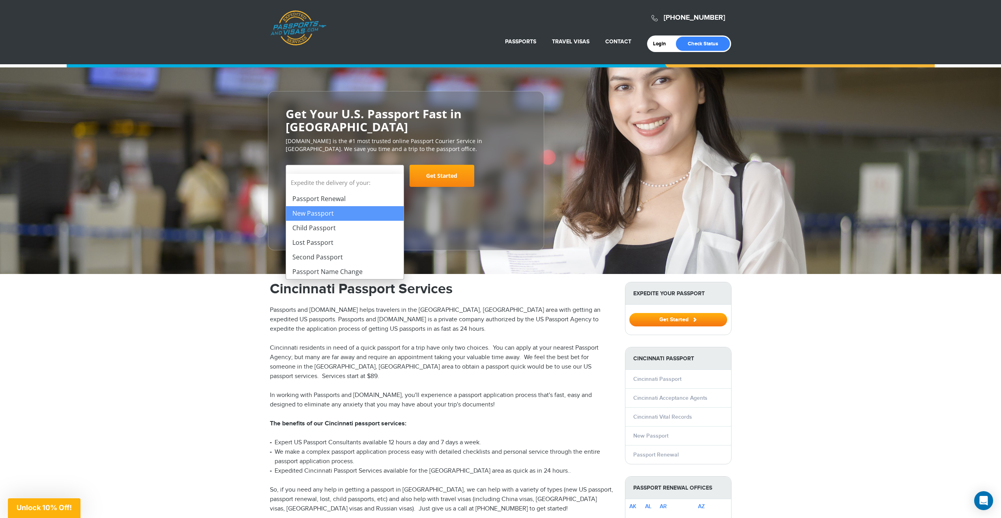 This screenshot has height=518, width=1001. What do you see at coordinates (648, 507) in the screenshot?
I see `a: AL` at bounding box center [648, 507].